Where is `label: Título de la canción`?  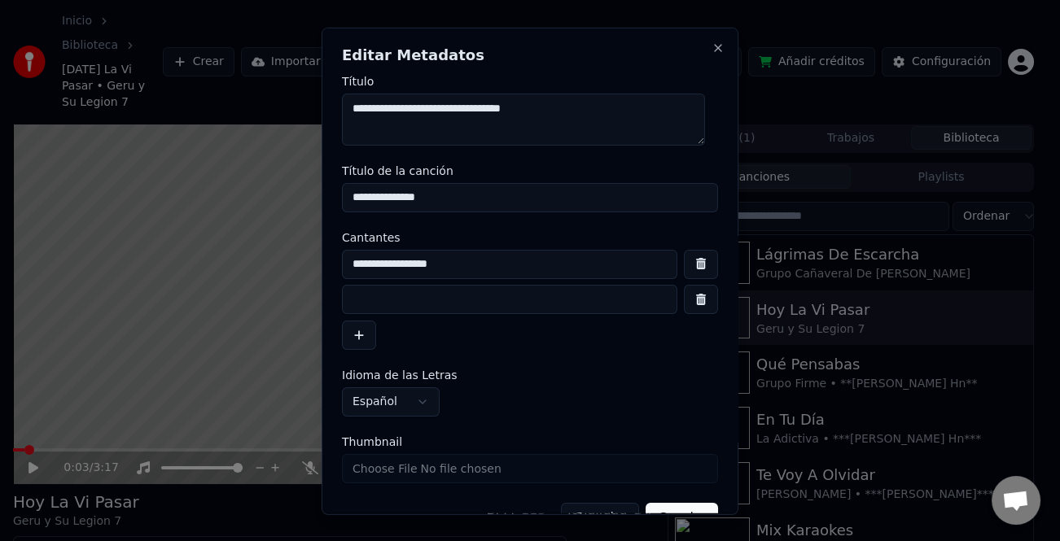 label: Título de la canción is located at coordinates (530, 170).